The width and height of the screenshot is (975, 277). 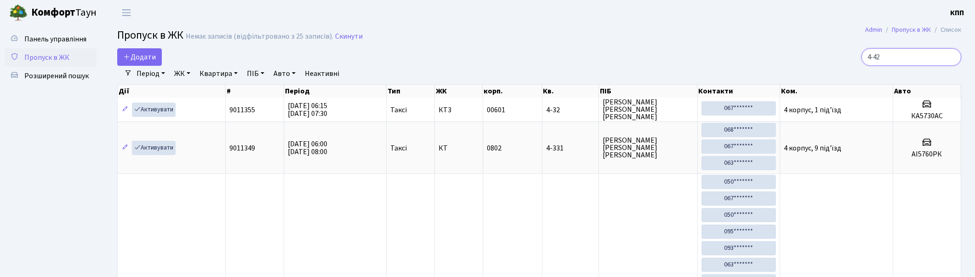 What do you see at coordinates (182, 74) in the screenshot?
I see `a: ЖК` at bounding box center [182, 74].